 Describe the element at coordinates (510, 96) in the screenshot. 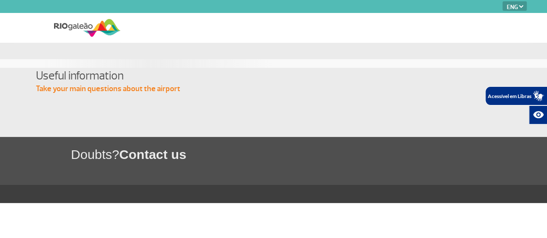

I see `span: Acessível em Libras` at that location.